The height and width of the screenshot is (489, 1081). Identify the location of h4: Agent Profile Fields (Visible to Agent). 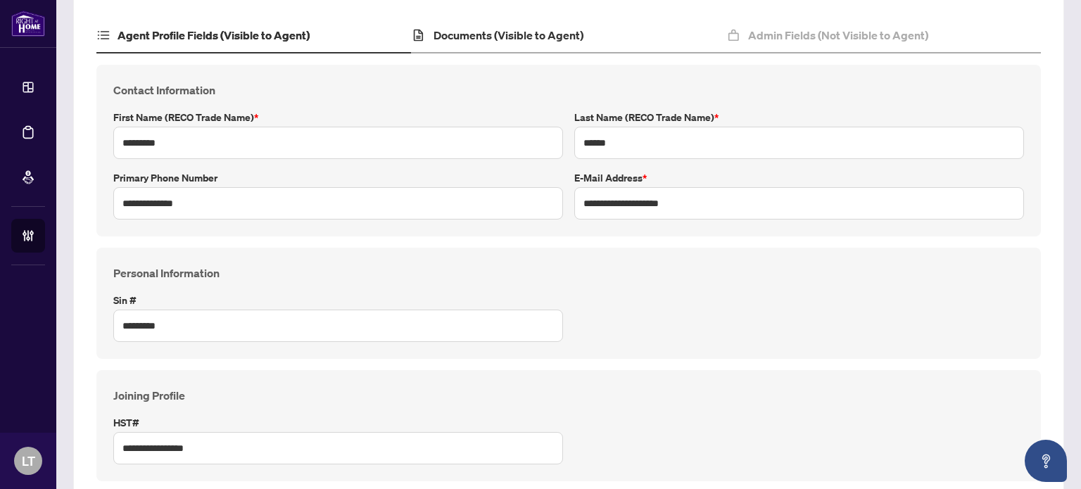
(213, 35).